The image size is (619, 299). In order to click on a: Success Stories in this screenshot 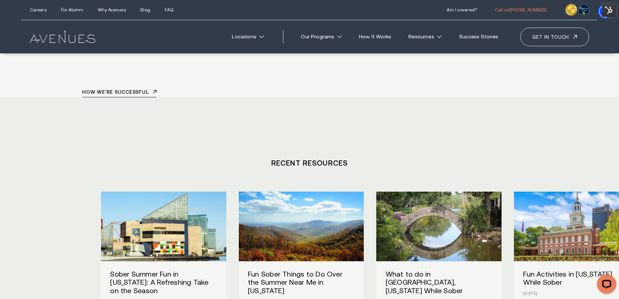, I will do `click(478, 37)`.